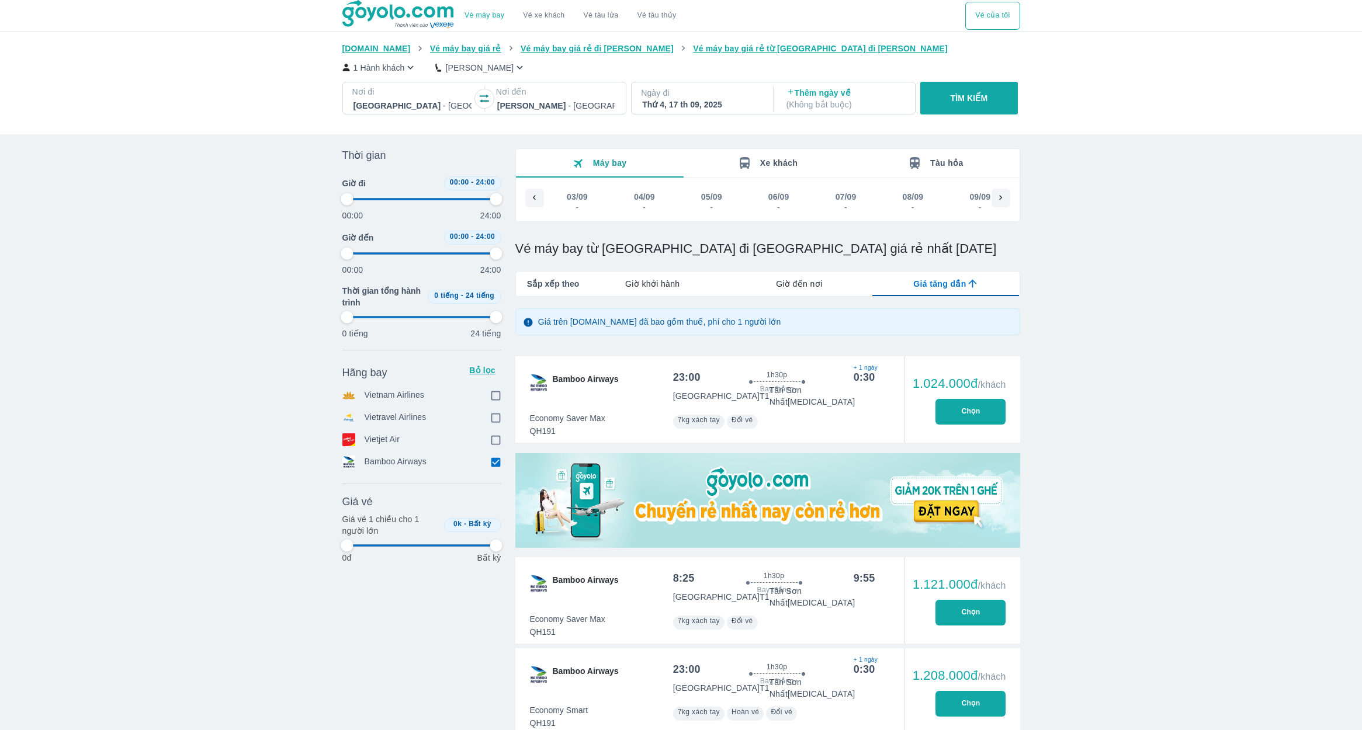 The height and width of the screenshot is (730, 1362). Describe the element at coordinates (466, 48) in the screenshot. I see `span: Vé máy bay giá rẻ` at that location.